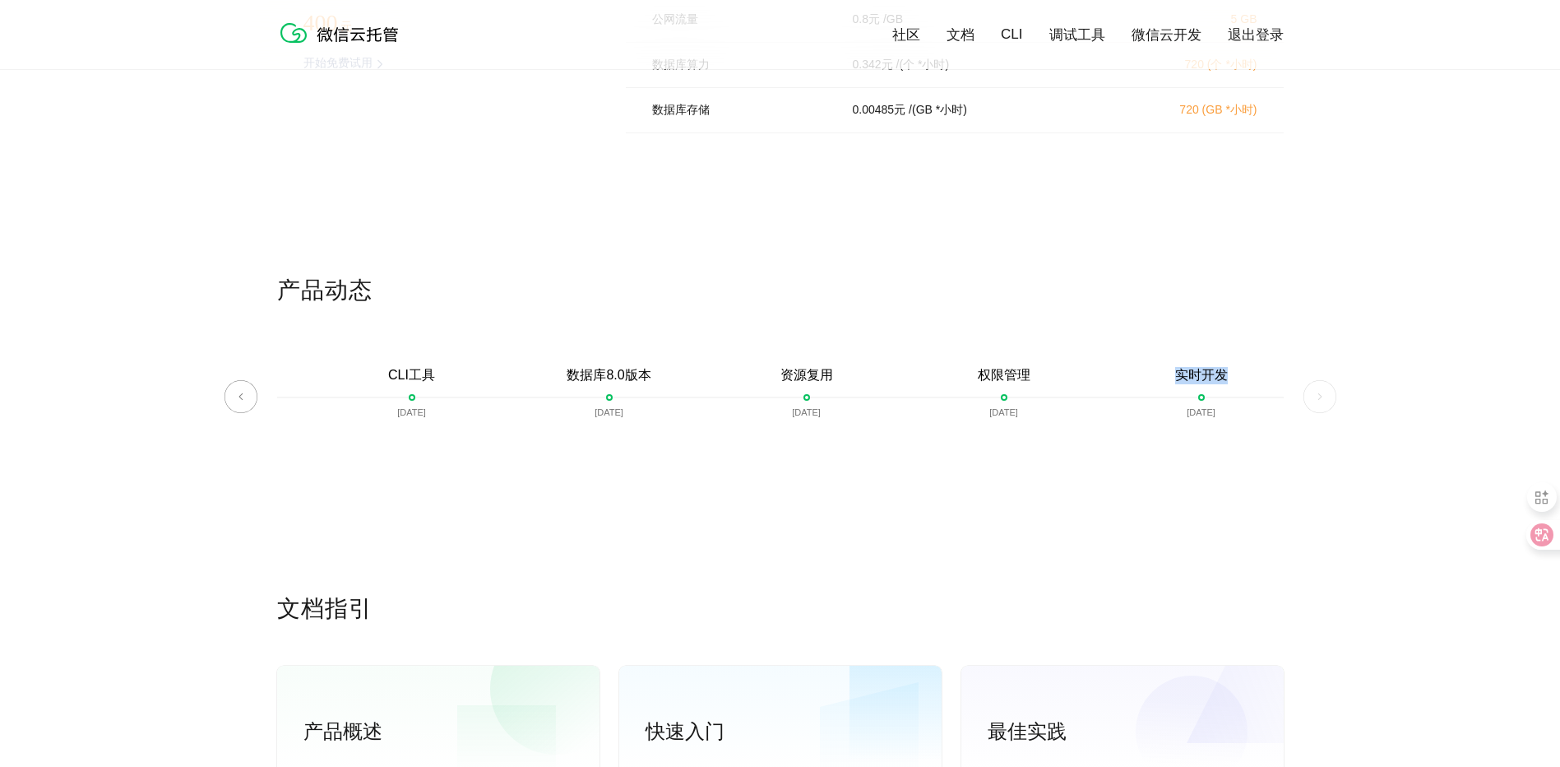 The width and height of the screenshot is (1560, 767). I want to click on p: 资源复用, so click(807, 375).